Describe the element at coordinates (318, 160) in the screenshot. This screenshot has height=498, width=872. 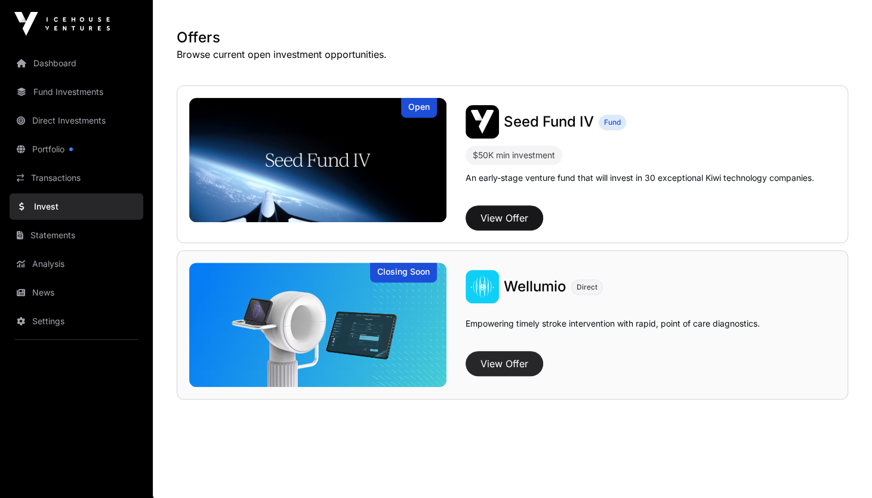
I see `a: Seed Fund IVOpen` at that location.